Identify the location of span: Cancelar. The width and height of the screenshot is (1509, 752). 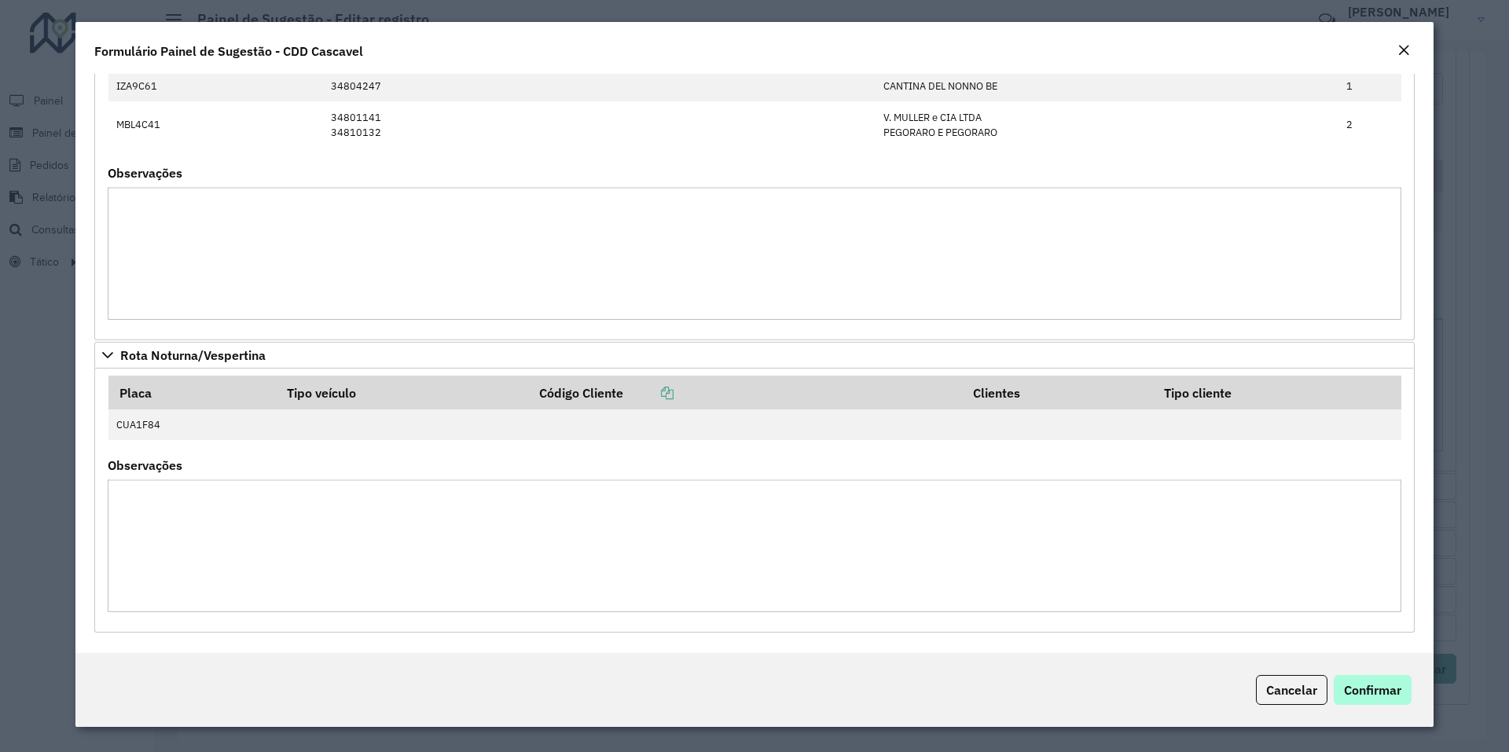
(1291, 690).